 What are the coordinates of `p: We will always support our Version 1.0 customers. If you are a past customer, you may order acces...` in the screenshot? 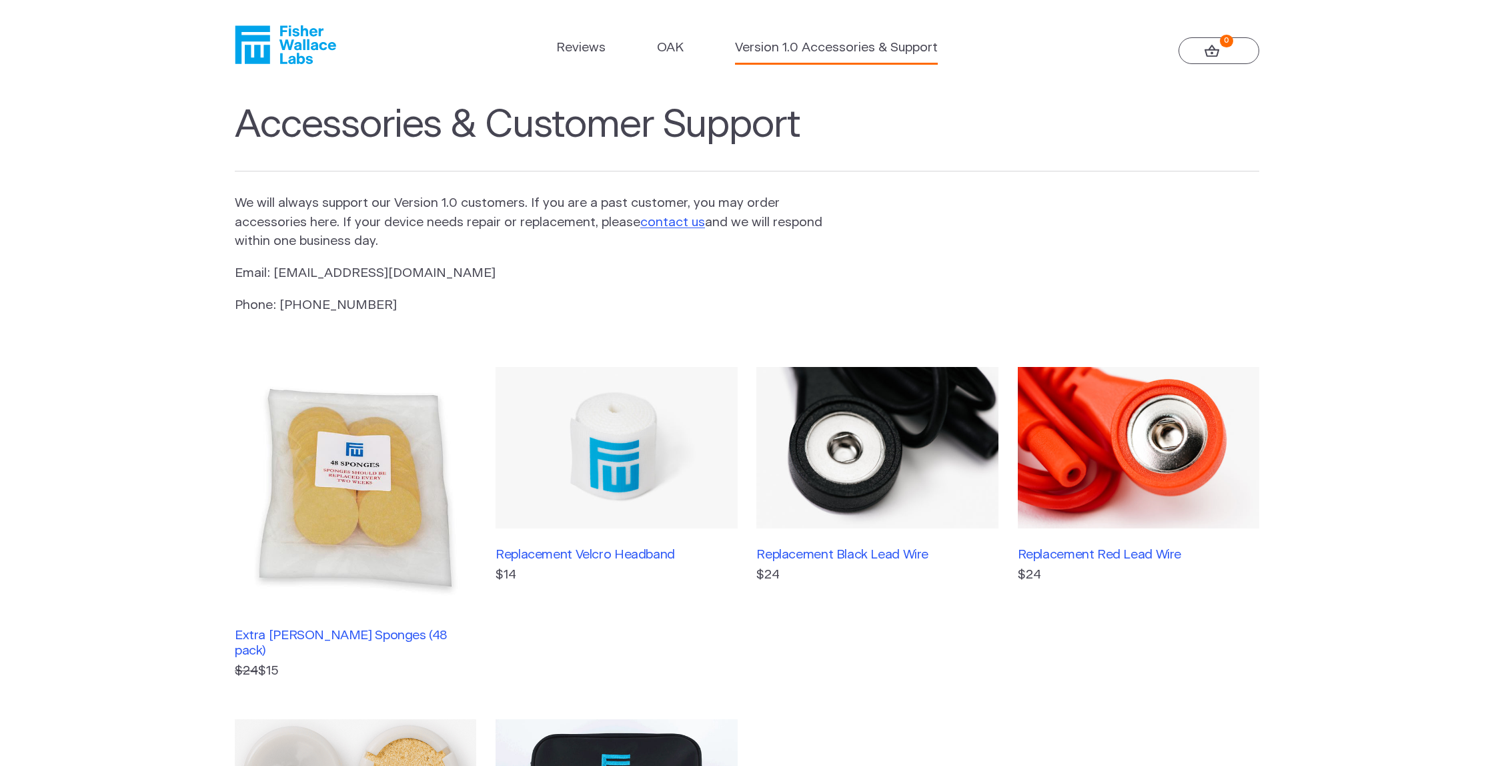 It's located at (530, 223).